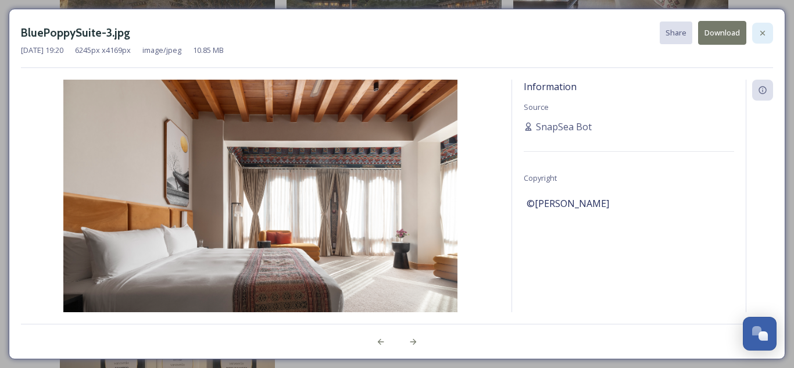  Describe the element at coordinates (564, 127) in the screenshot. I see `span: SnapSea Bot` at that location.